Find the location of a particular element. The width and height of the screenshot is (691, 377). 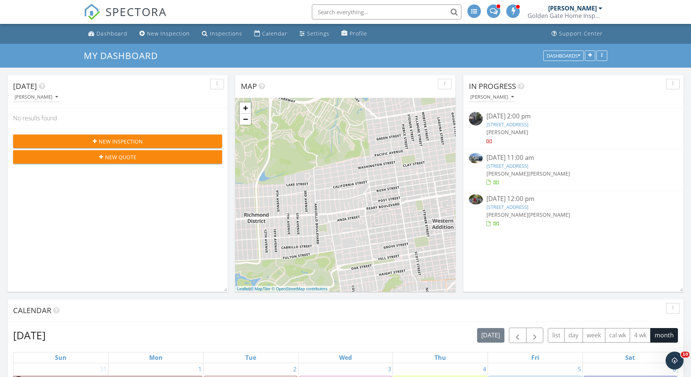

img: 9200903%2Fcover_photos%2FY4dR0a800rfsm9LbXxtU%2Fsmall.jpg is located at coordinates (475, 199).